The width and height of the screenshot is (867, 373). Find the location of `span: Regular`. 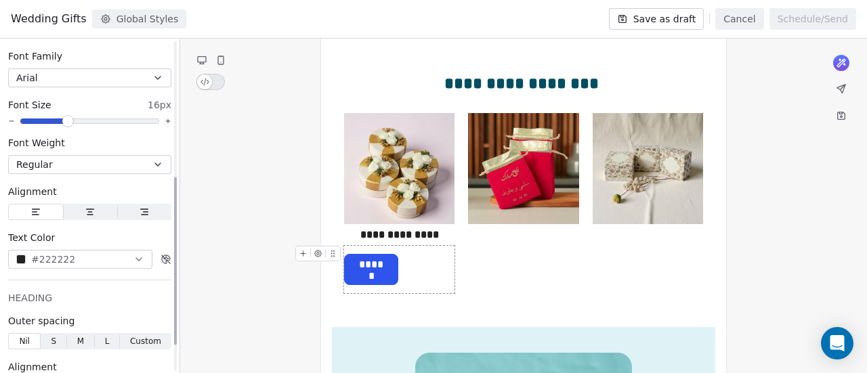

span: Regular is located at coordinates (35, 165).